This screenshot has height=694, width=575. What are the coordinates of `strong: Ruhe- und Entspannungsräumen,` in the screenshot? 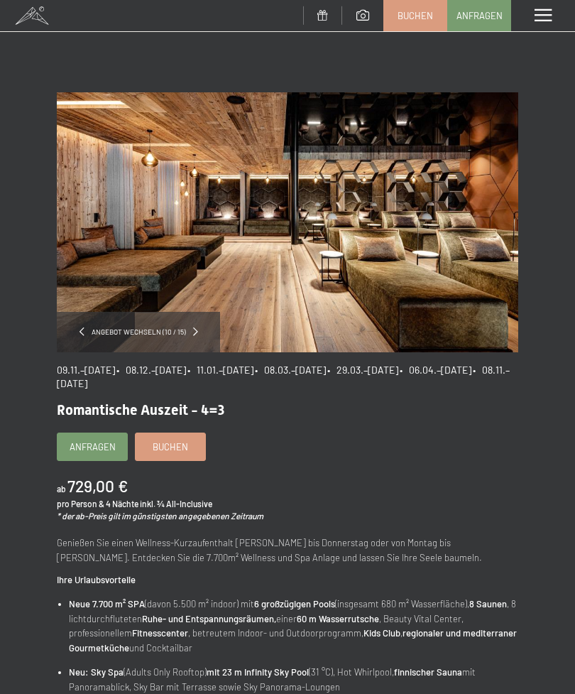 It's located at (209, 619).